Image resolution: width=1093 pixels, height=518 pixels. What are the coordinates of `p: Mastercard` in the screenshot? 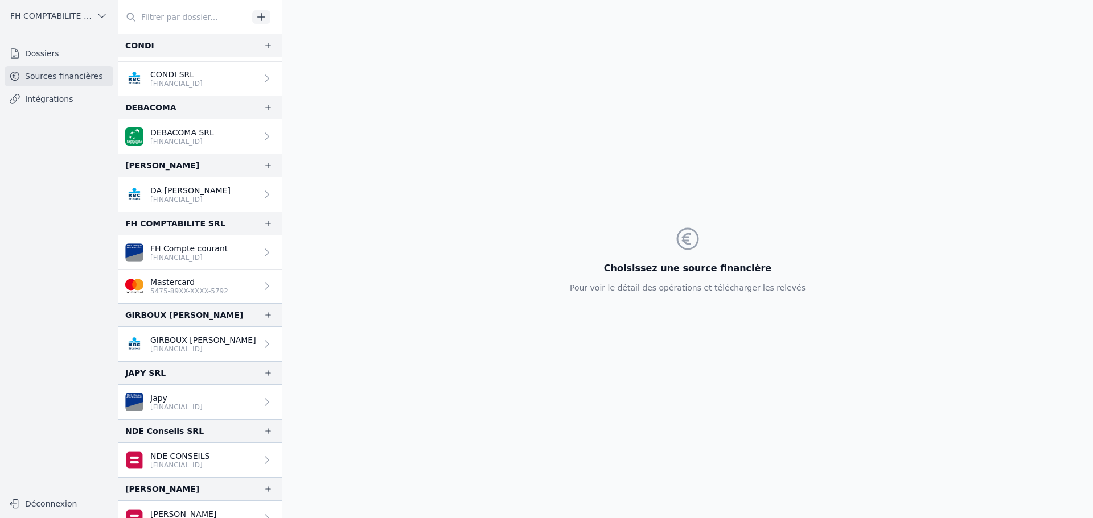 It's located at (189, 282).